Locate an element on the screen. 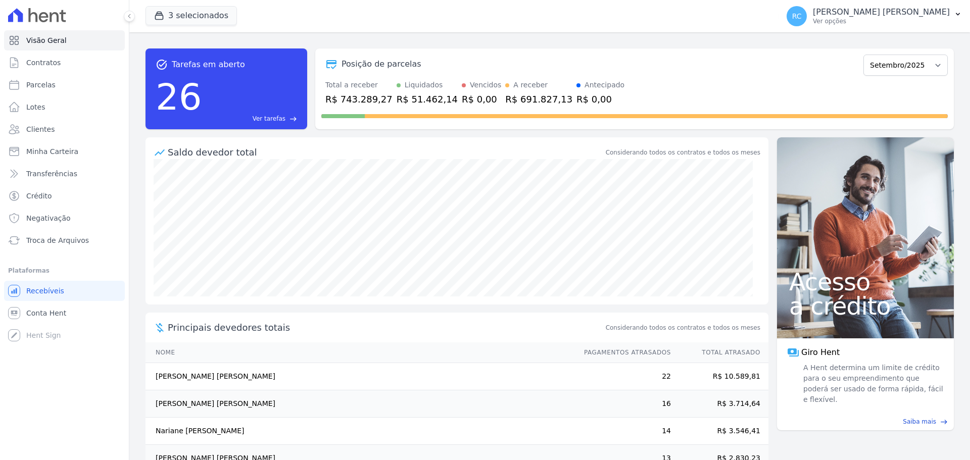 This screenshot has width=970, height=460. a: Recebíveis is located at coordinates (64, 291).